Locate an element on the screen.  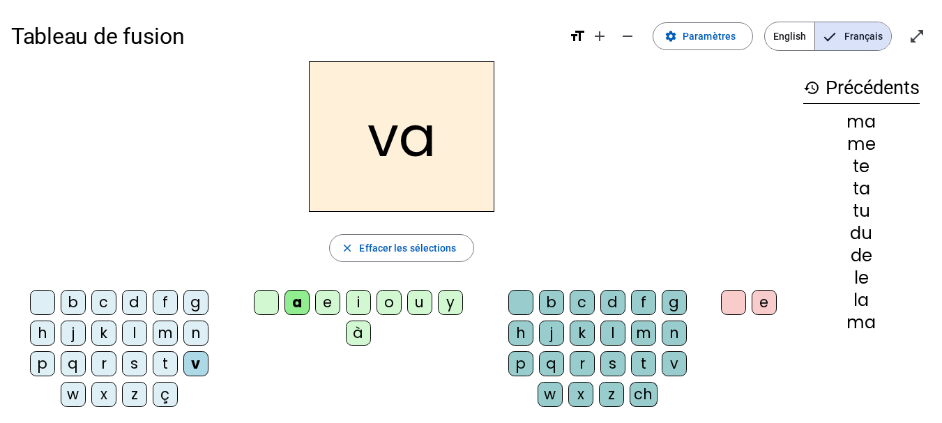
div: a is located at coordinates (297, 303).